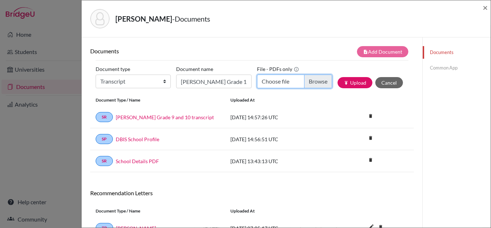 This screenshot has height=228, width=491. Describe the element at coordinates (195, 69) in the screenshot. I see `label: Document name` at that location.